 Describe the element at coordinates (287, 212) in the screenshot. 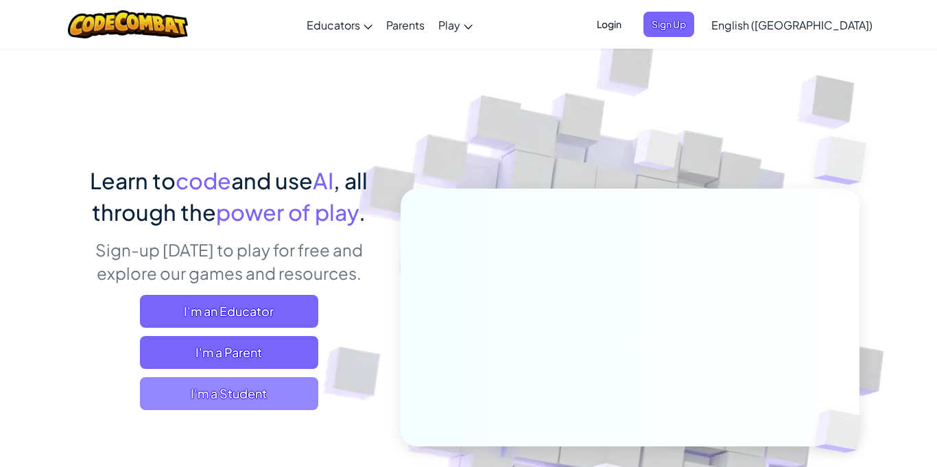

I see `span: power of play` at that location.